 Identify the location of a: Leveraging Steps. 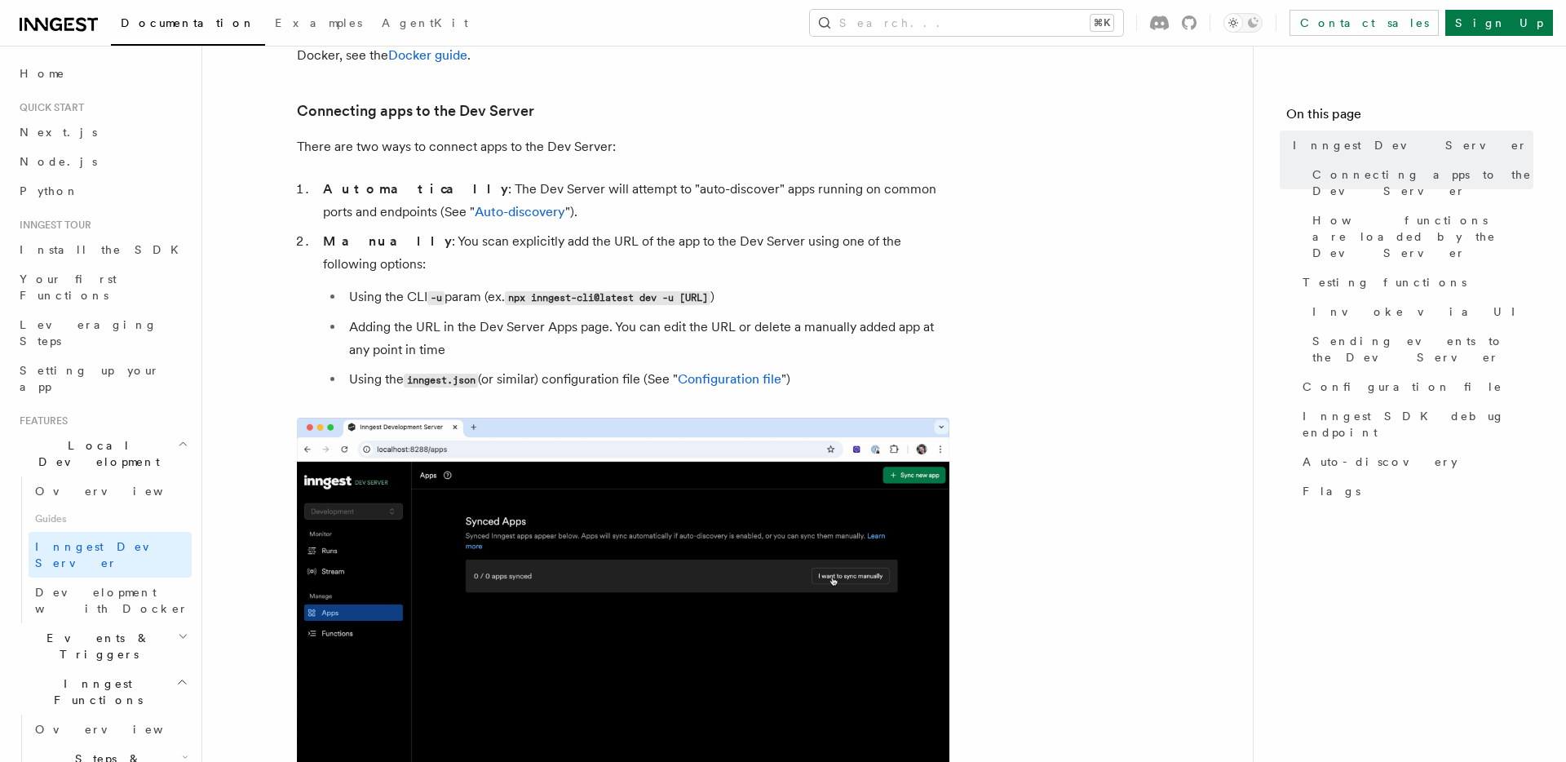
(102, 333).